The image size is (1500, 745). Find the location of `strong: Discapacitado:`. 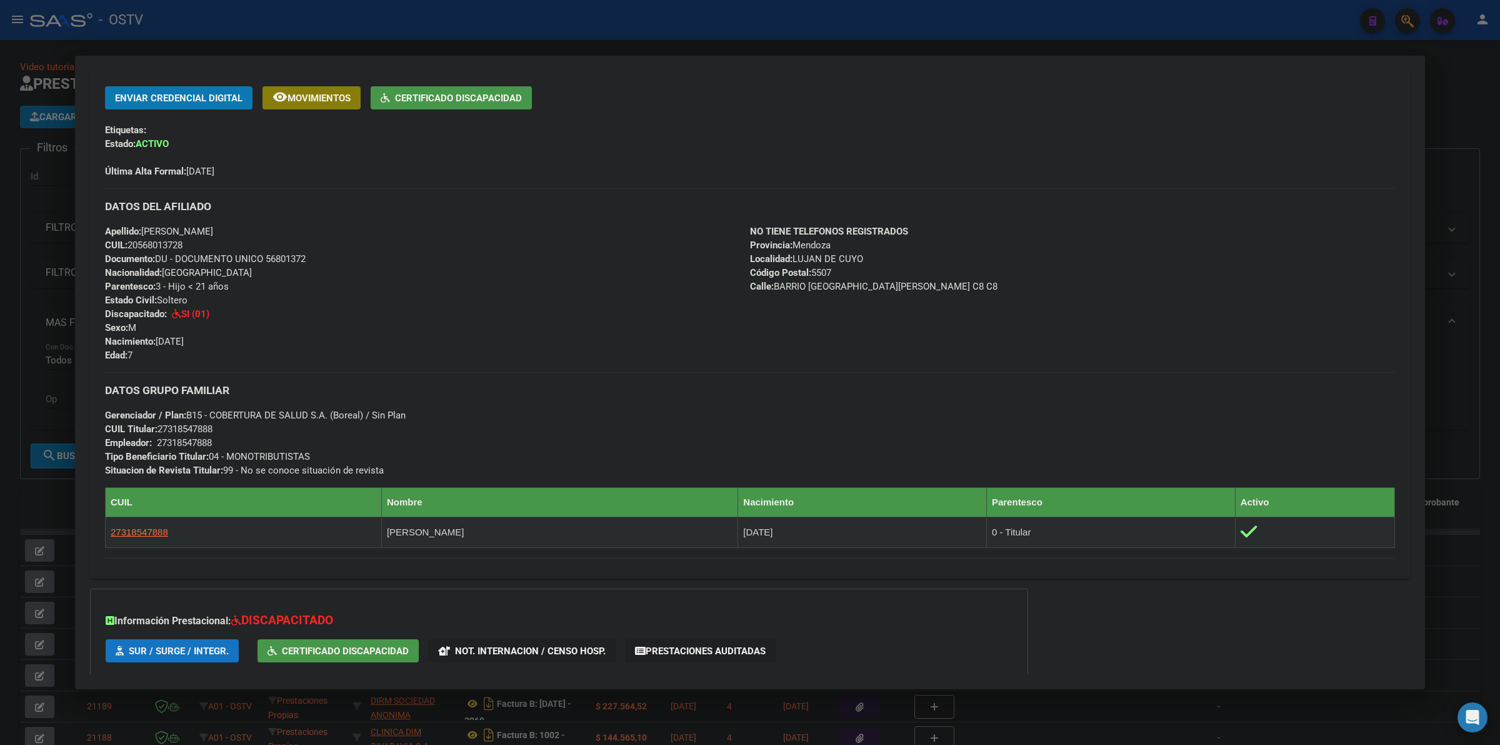

strong: Discapacitado: is located at coordinates (136, 314).